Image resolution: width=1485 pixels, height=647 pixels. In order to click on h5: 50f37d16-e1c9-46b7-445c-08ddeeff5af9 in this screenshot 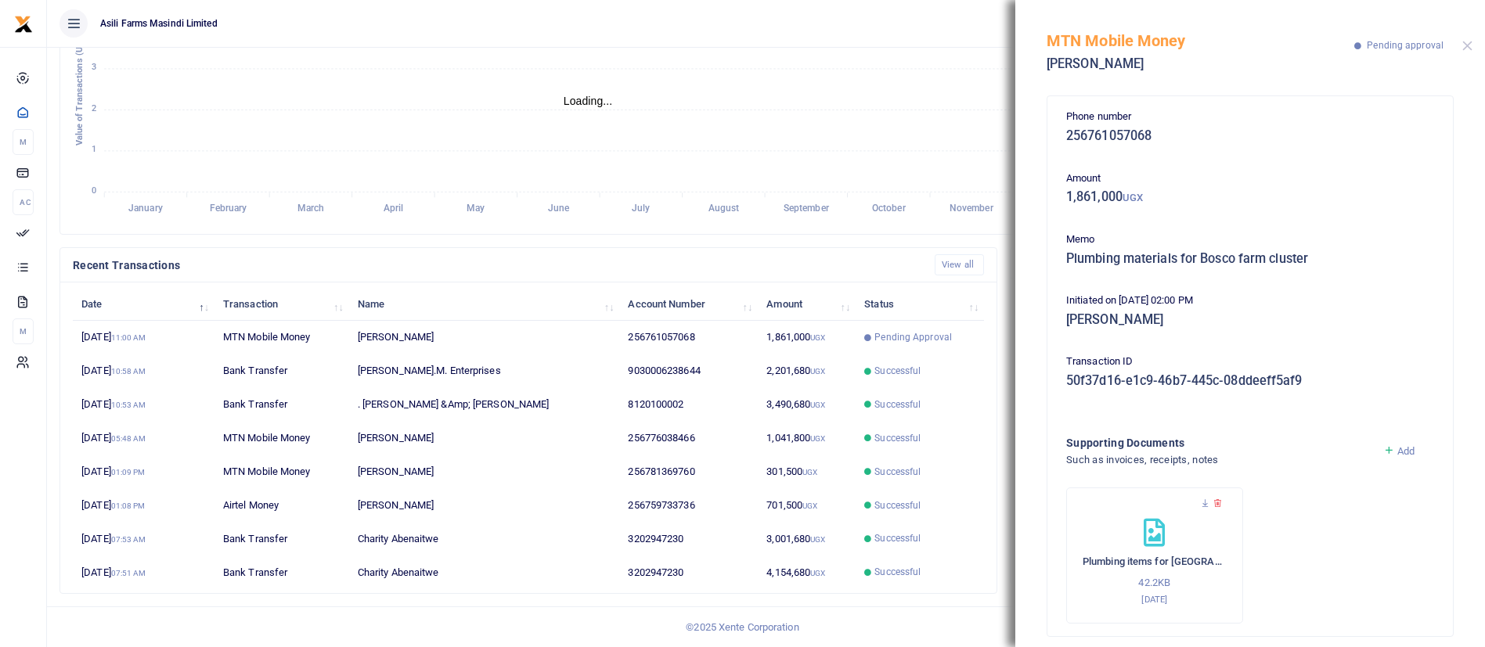, I will do `click(1250, 381)`.